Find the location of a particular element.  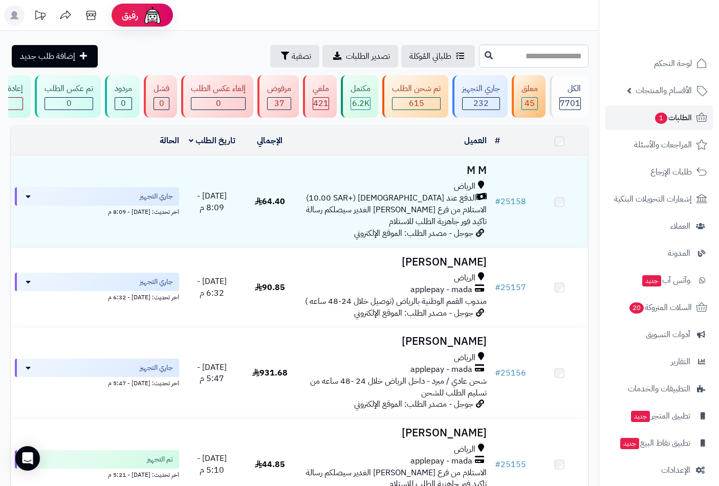

a: الإجمالي is located at coordinates (270, 141).